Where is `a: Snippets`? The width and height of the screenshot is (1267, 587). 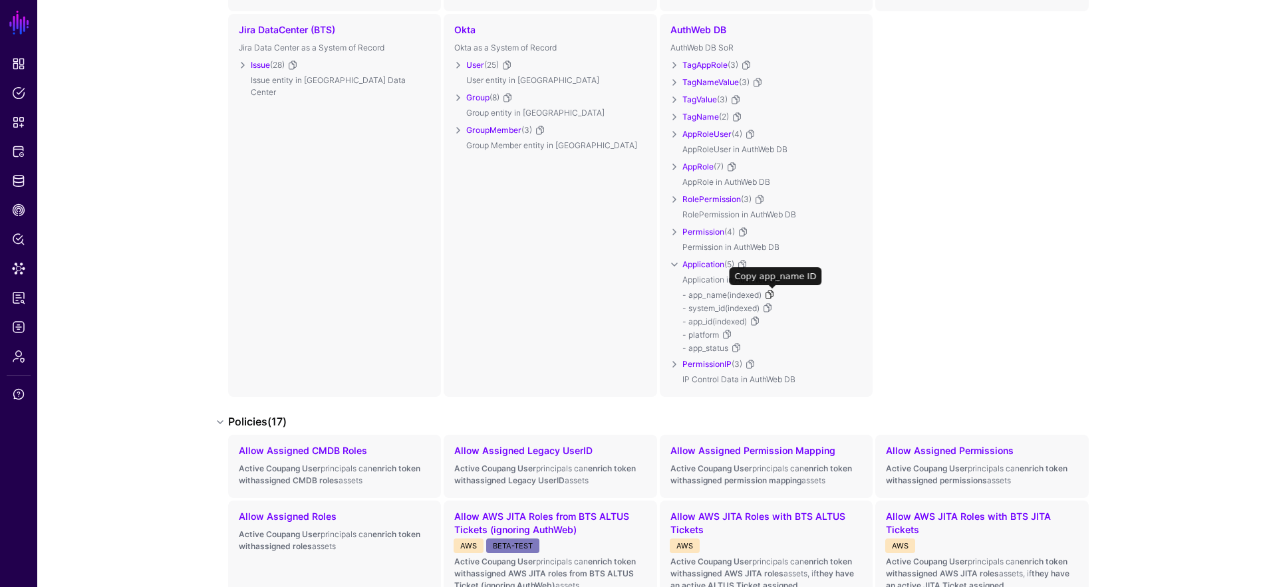 a: Snippets is located at coordinates (19, 122).